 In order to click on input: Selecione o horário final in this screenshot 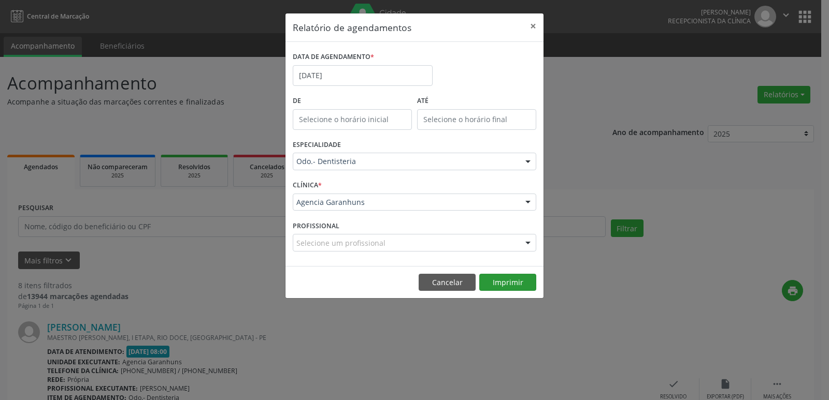, I will do `click(476, 120)`.